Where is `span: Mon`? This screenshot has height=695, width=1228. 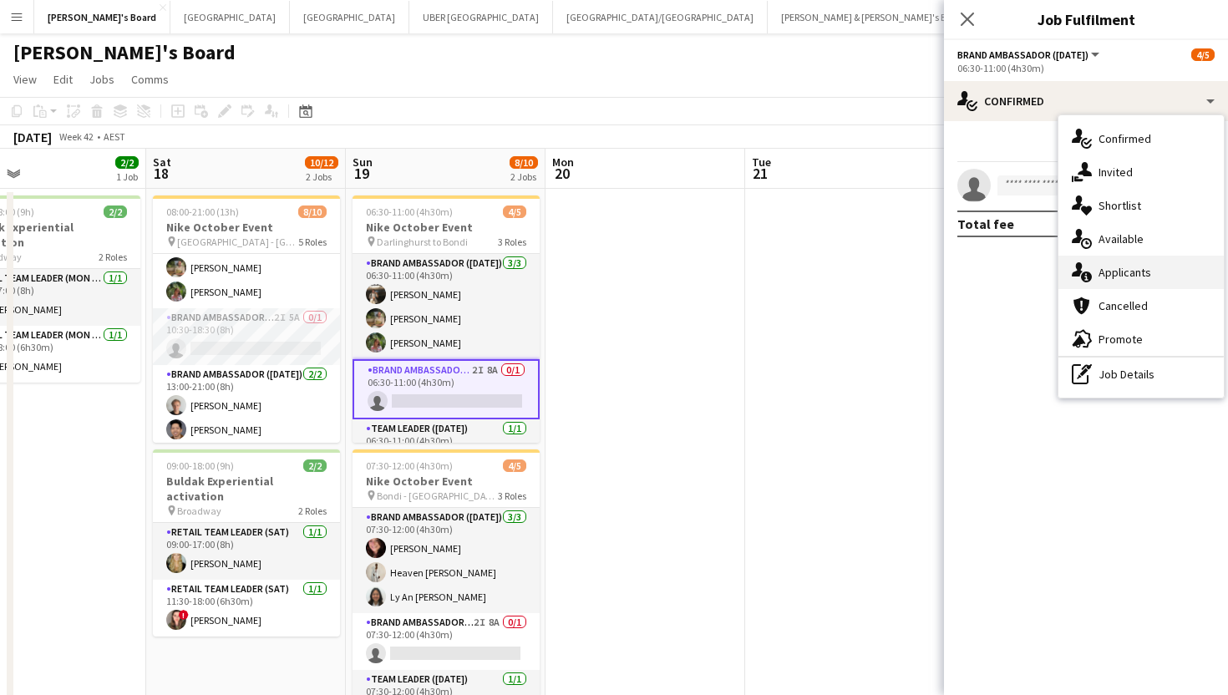
span: Mon is located at coordinates (563, 162).